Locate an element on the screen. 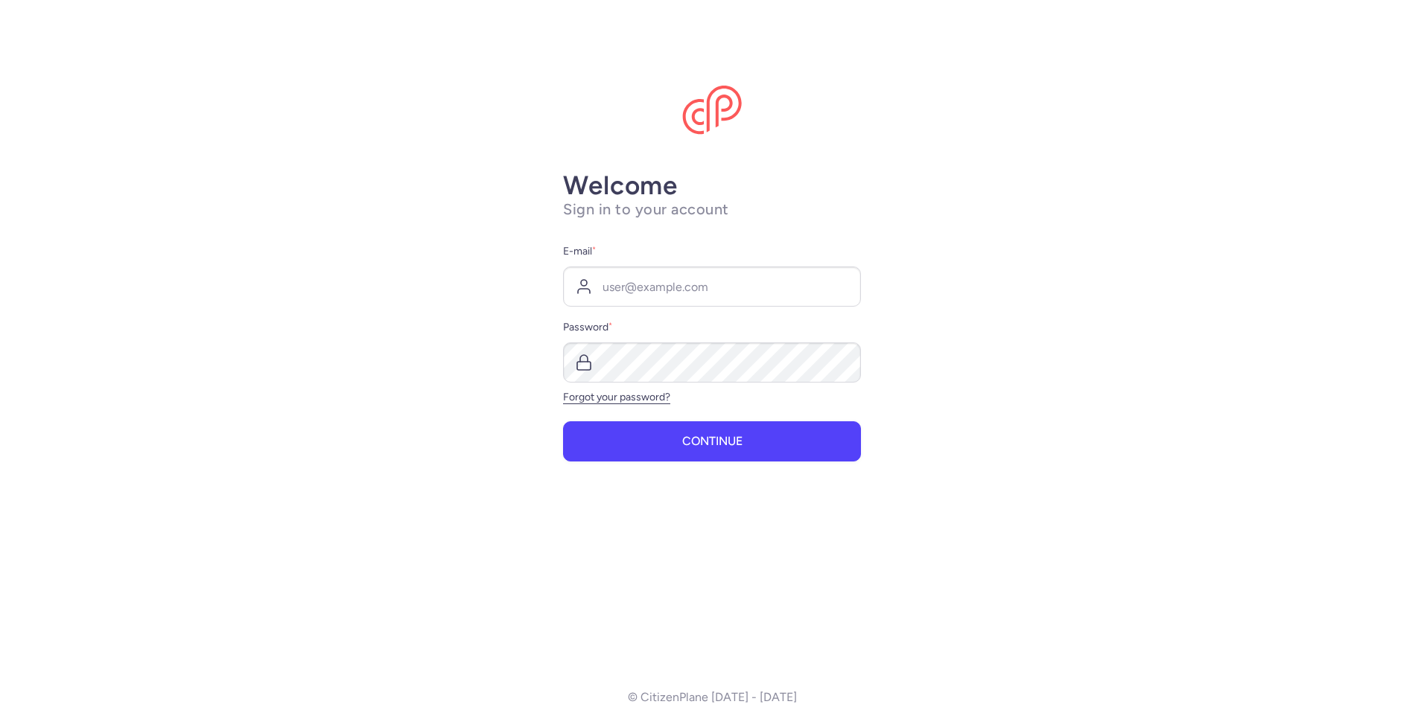 This screenshot has height=716, width=1424. h1: Sign in to your account is located at coordinates (712, 209).